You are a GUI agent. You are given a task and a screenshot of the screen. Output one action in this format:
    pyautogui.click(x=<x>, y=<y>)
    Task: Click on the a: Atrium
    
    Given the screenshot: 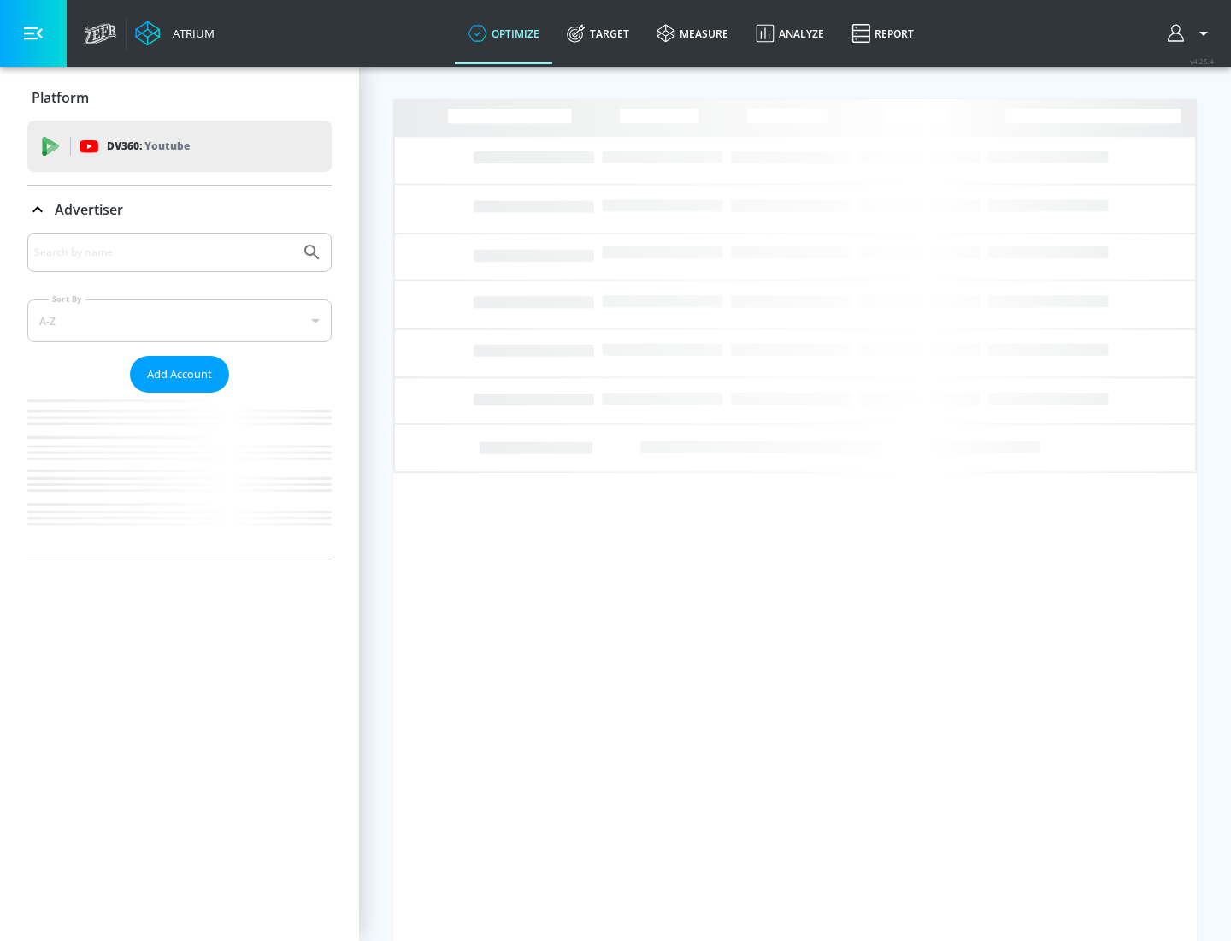 What is the action you would take?
    pyautogui.click(x=174, y=33)
    